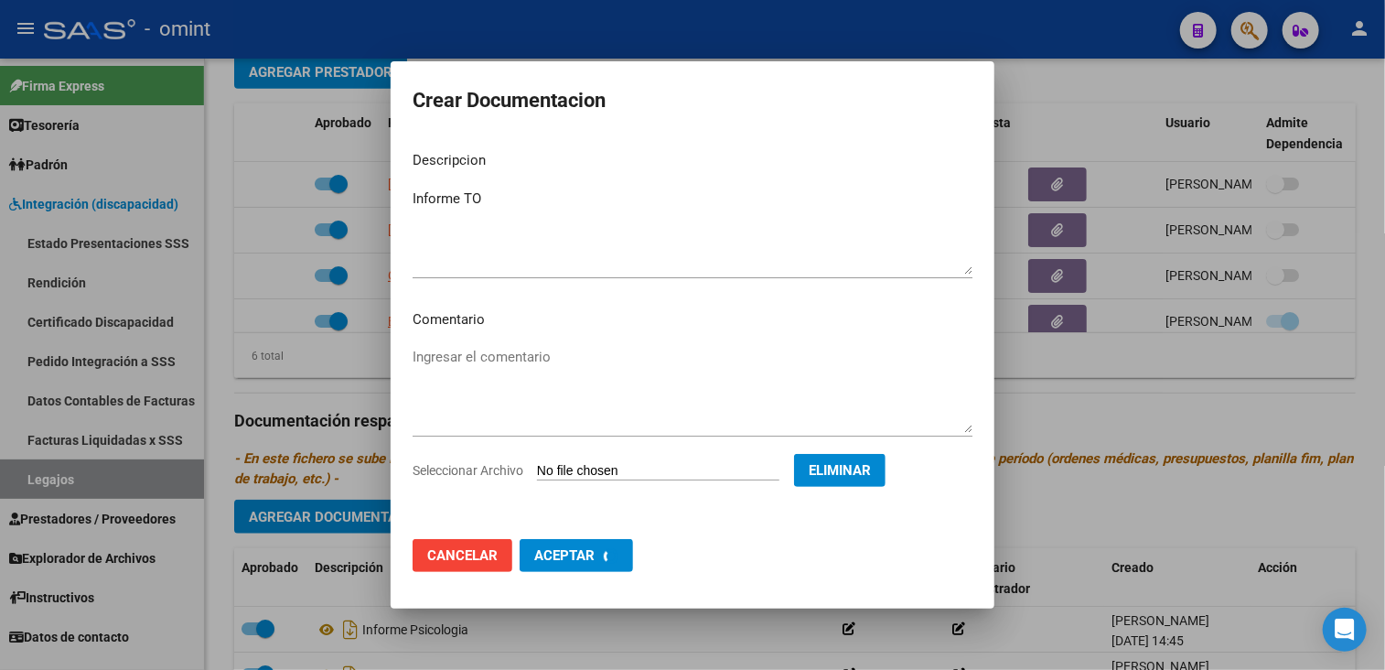  What do you see at coordinates (693, 160) in the screenshot?
I see `p: Descripcion` at bounding box center [693, 160].